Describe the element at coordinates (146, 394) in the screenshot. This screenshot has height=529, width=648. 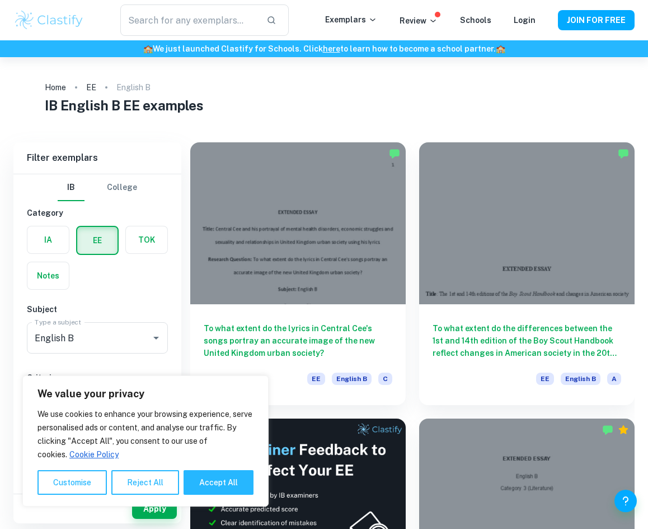
I see `p: We value your privacy` at that location.